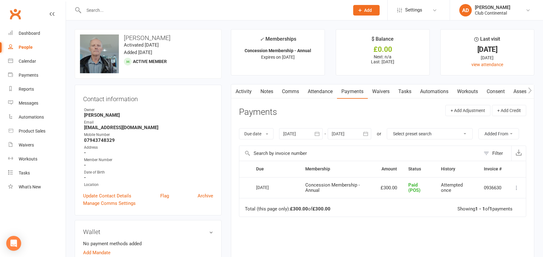 This screenshot has height=257, width=543. Describe the element at coordinates (495, 154) in the screenshot. I see `button: Filter` at that location.